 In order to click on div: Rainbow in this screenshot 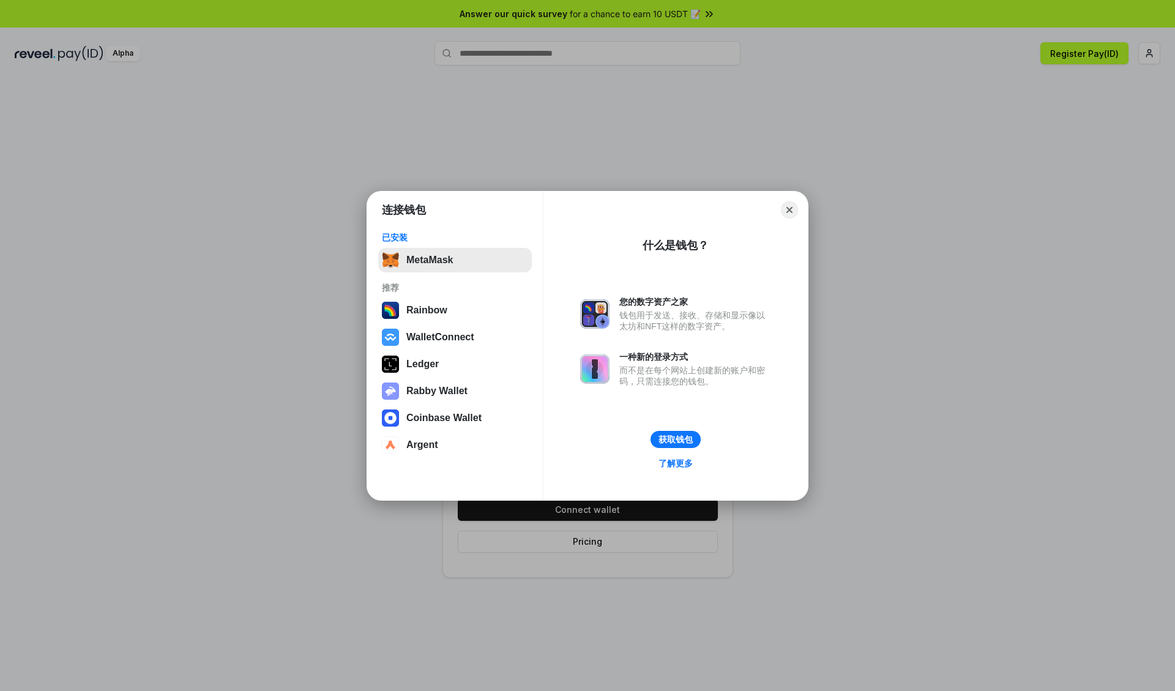, I will do `click(427, 310)`.